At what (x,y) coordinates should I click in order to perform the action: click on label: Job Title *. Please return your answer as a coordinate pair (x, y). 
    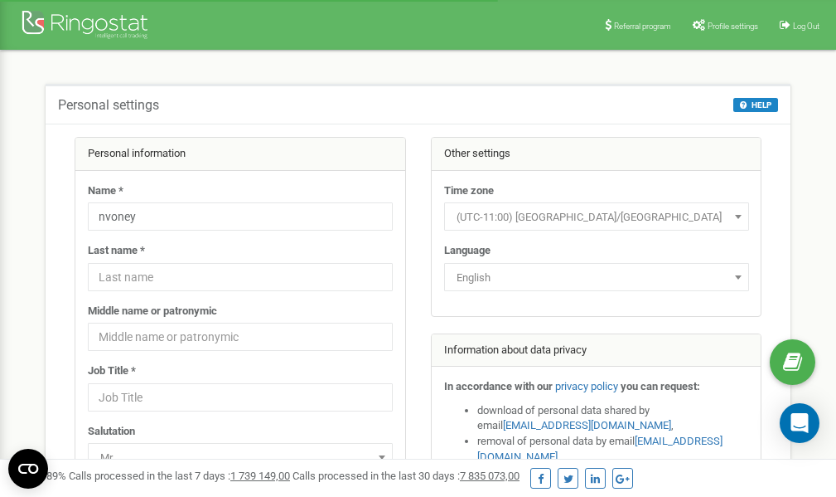
    Looking at the image, I should click on (112, 371).